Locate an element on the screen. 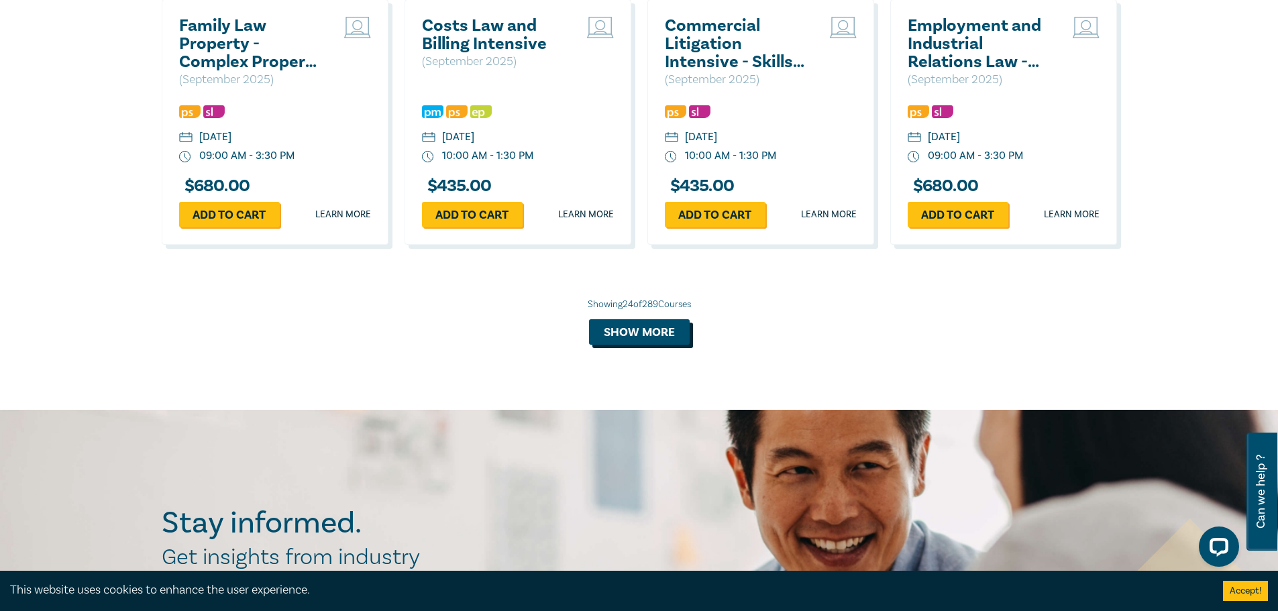 This screenshot has height=611, width=1278. img: Ethics & Professional Responsibility is located at coordinates (481, 111).